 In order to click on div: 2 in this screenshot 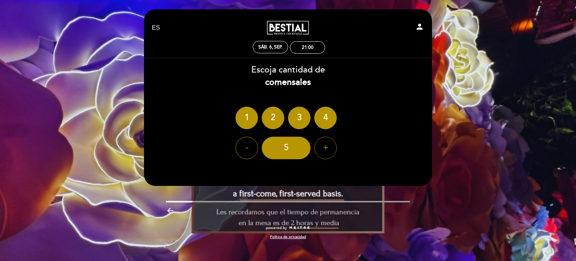, I will do `click(273, 118)`.